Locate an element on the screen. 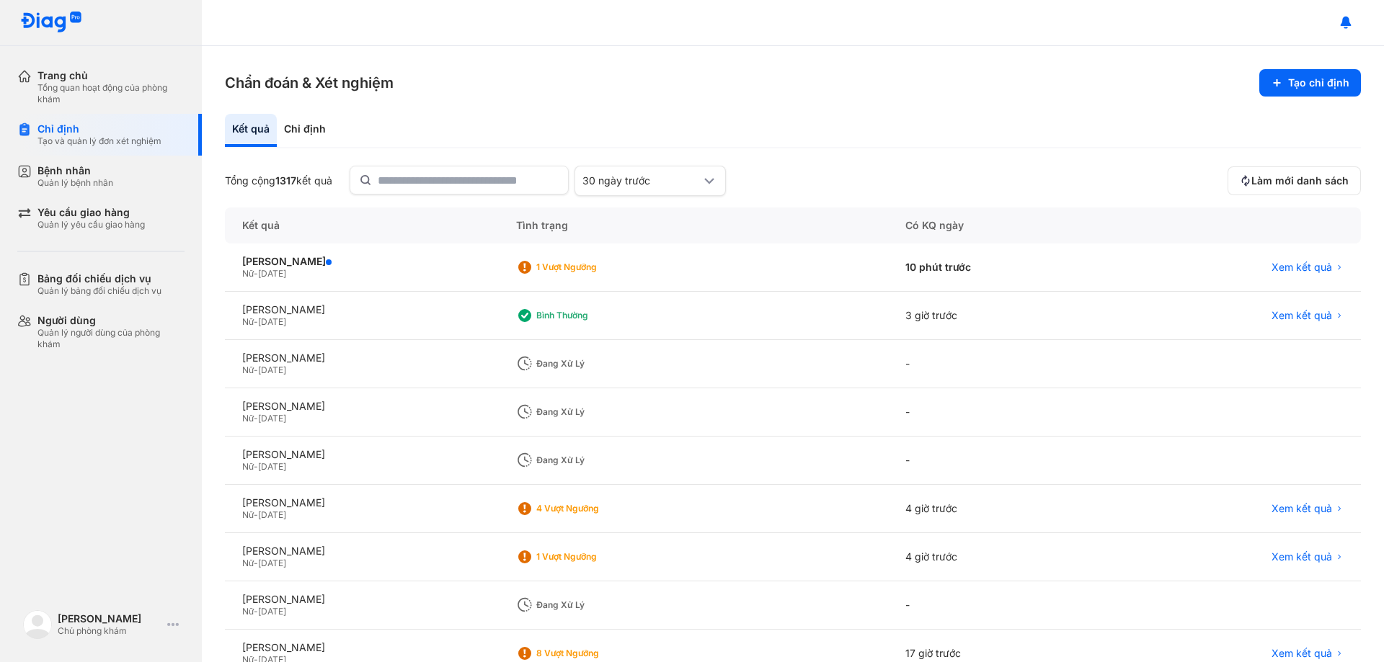 Image resolution: width=1384 pixels, height=662 pixels. div: Tổng quan hoạt động của phòng khám is located at coordinates (111, 94).